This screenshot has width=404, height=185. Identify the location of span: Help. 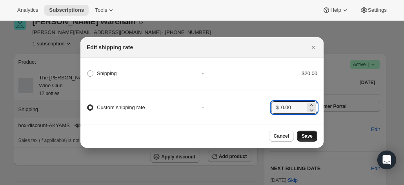
(335, 10).